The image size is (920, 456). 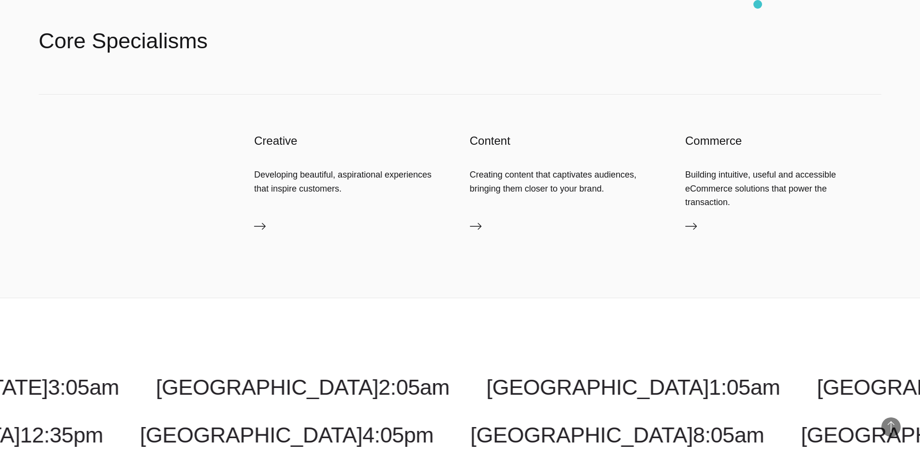 What do you see at coordinates (414, 387) in the screenshot?
I see `span: 2:05am` at bounding box center [414, 387].